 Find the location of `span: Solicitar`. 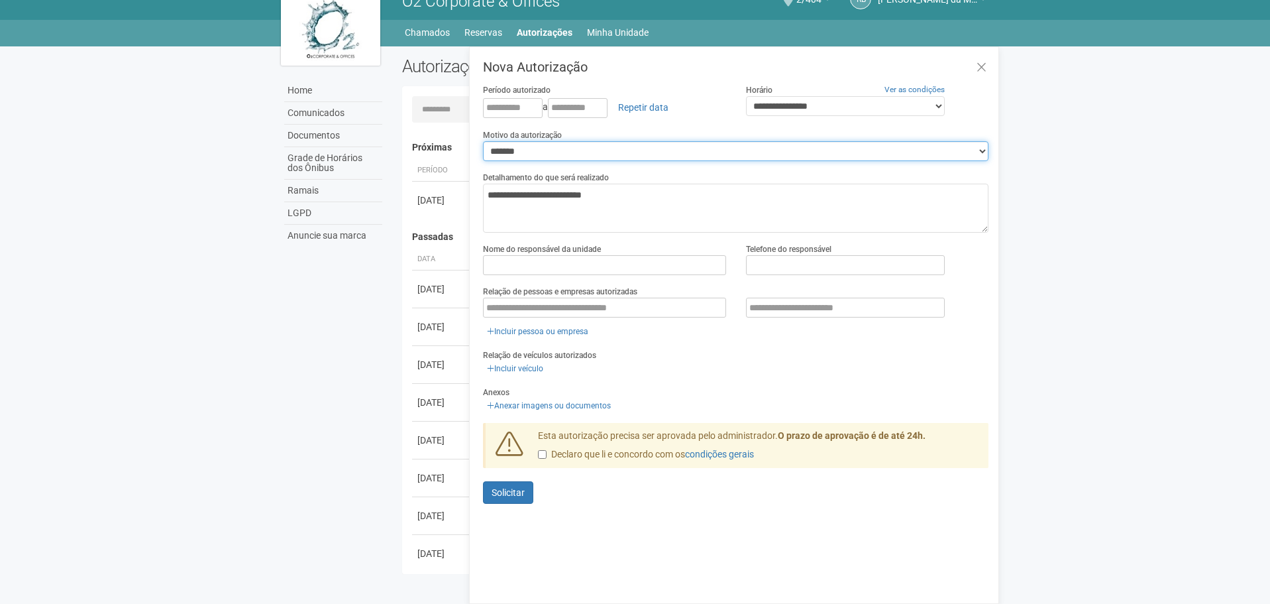

span: Solicitar is located at coordinates (508, 492).